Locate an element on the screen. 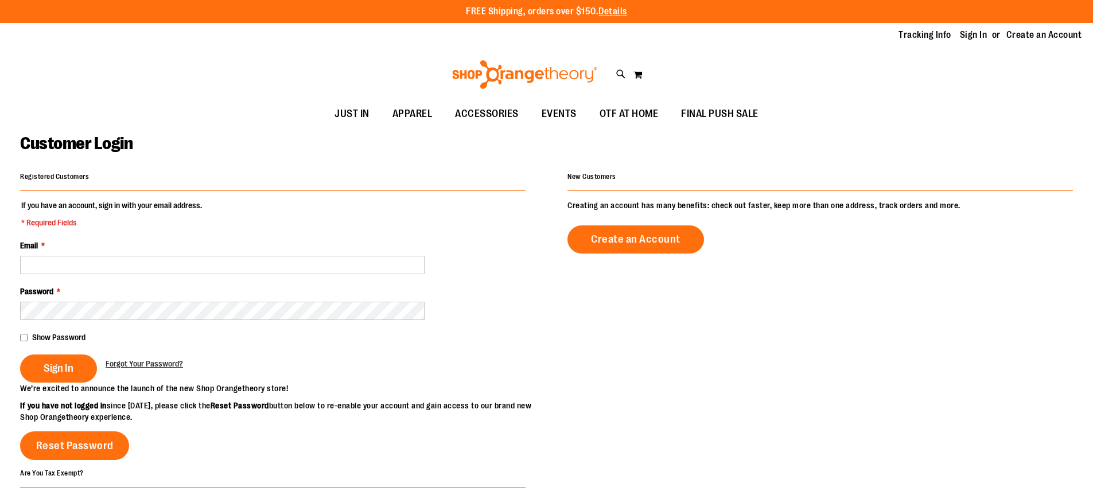 The height and width of the screenshot is (495, 1093). strong: New Customers is located at coordinates (592, 177).